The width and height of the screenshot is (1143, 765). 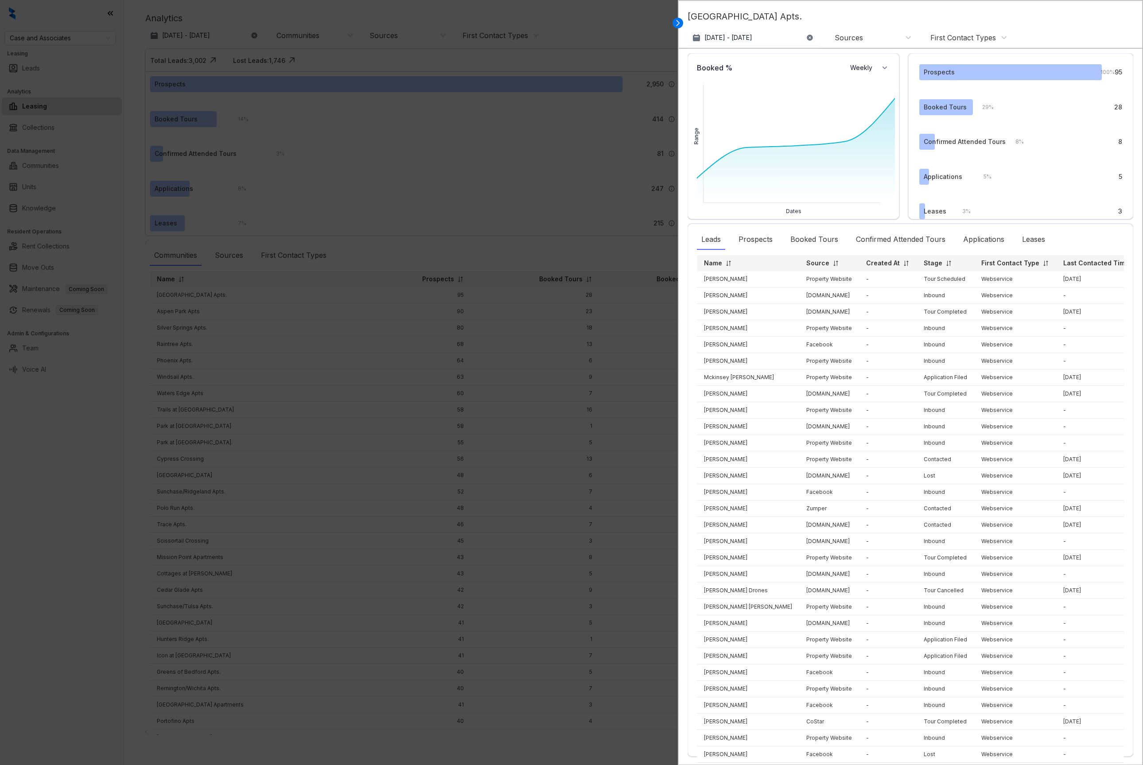 I want to click on div: Leads, so click(x=711, y=240).